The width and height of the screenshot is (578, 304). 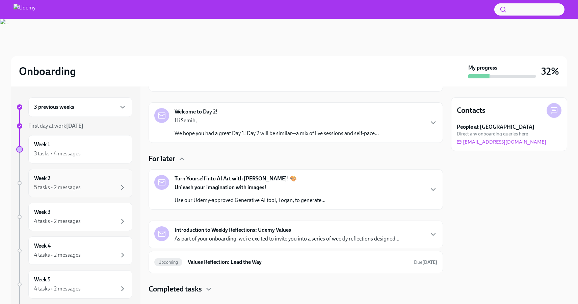 What do you see at coordinates (42, 212) in the screenshot?
I see `h6: Week 3` at bounding box center [42, 212].